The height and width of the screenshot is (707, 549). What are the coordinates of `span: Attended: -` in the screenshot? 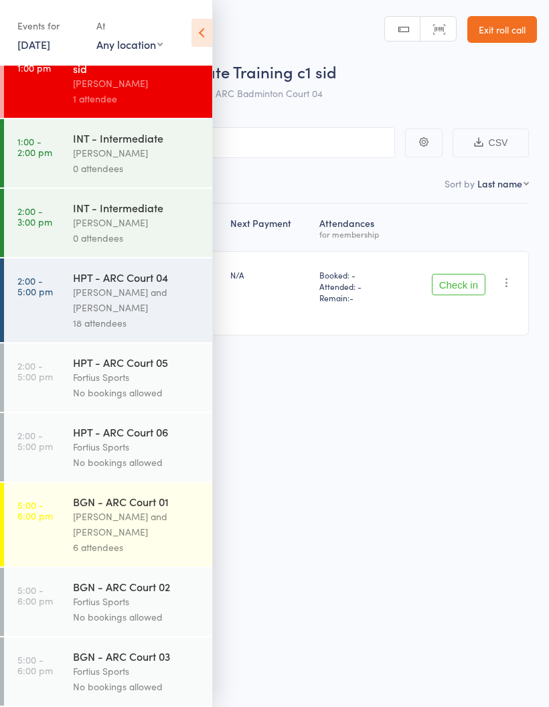 It's located at (358, 286).